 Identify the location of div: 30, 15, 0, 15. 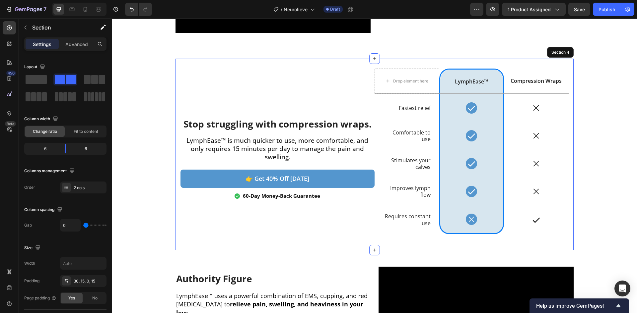
(89, 282).